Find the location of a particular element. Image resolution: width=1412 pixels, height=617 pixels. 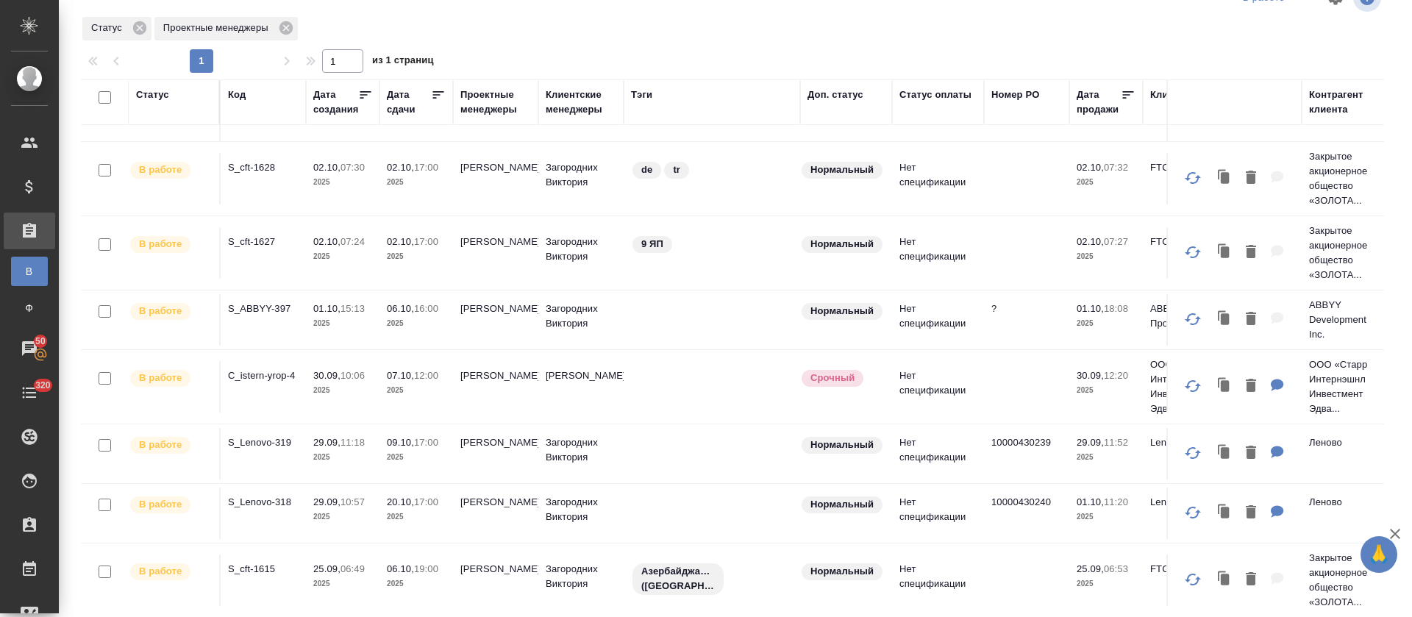

a: В is located at coordinates (29, 271).